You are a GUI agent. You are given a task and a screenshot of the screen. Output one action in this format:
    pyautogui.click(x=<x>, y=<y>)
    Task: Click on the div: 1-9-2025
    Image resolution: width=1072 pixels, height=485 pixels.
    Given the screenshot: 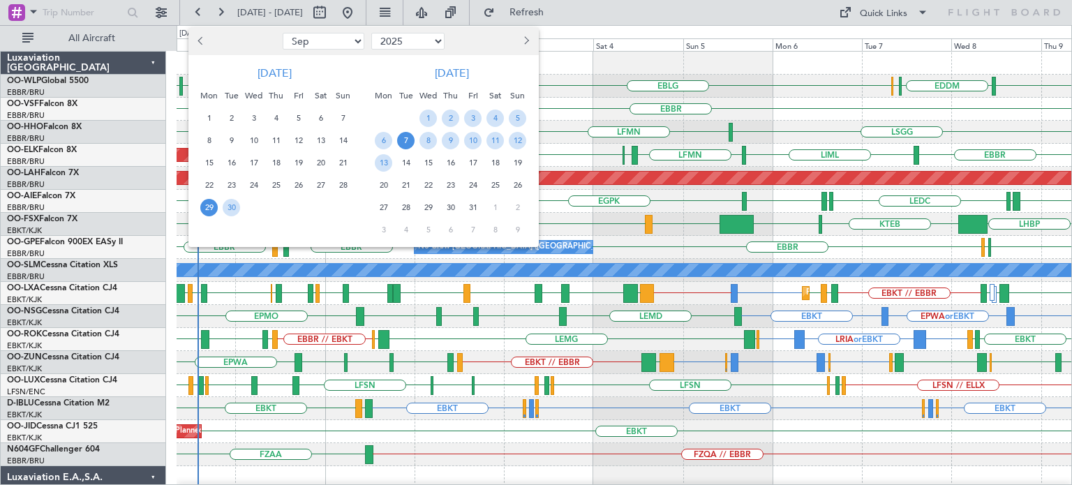 What is the action you would take?
    pyautogui.click(x=209, y=118)
    